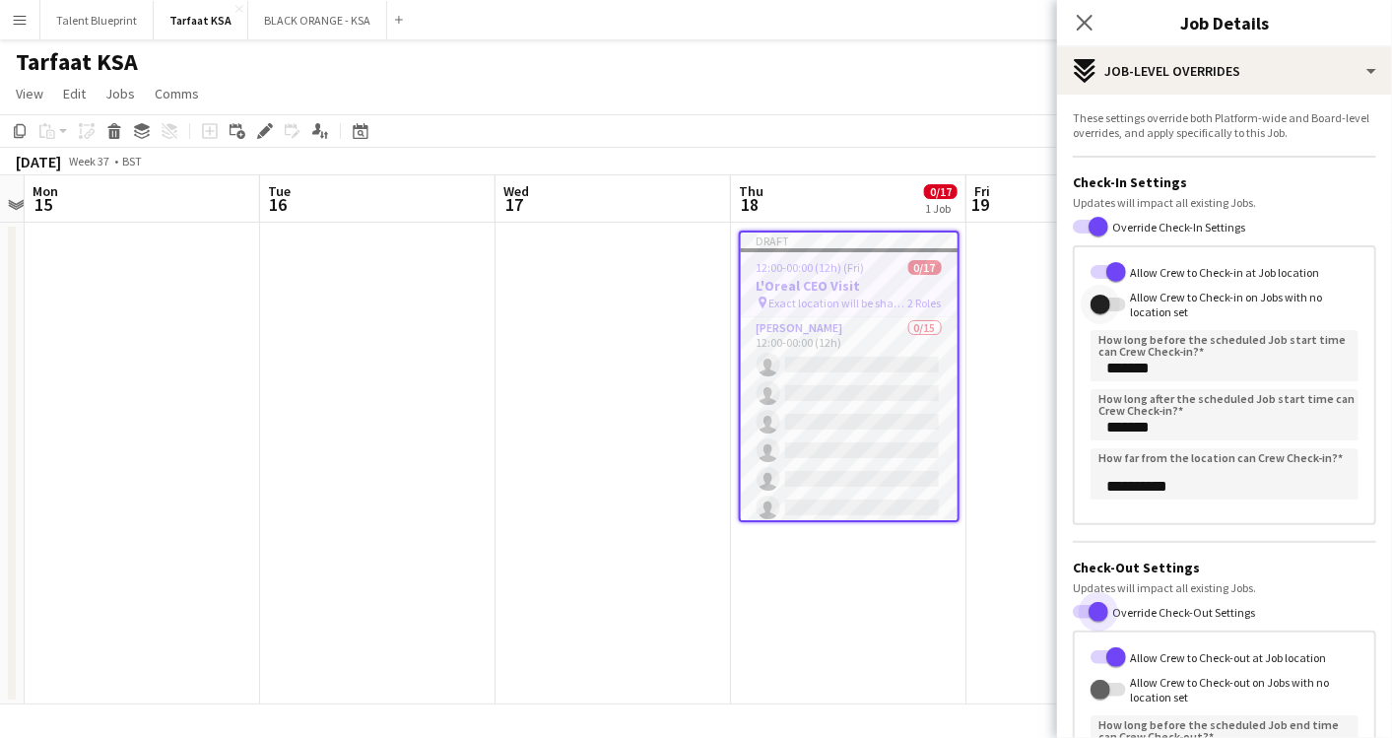 This screenshot has width=1392, height=738. What do you see at coordinates (74, 94) in the screenshot?
I see `span: Edit` at bounding box center [74, 94].